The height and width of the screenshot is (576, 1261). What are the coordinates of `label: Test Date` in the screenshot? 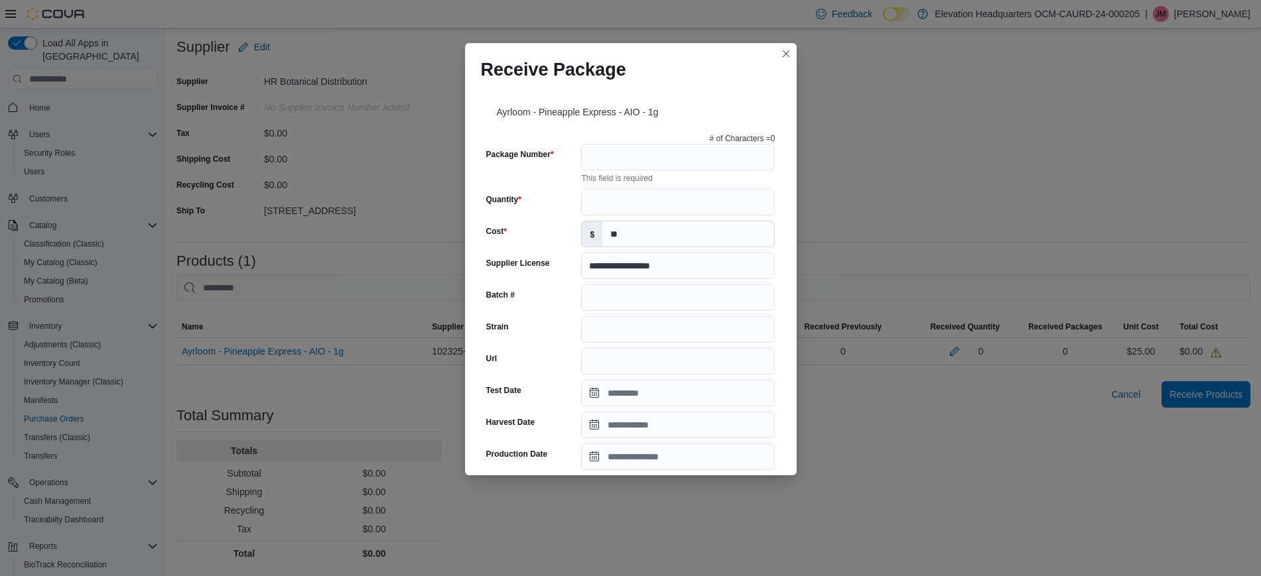 It's located at (503, 391).